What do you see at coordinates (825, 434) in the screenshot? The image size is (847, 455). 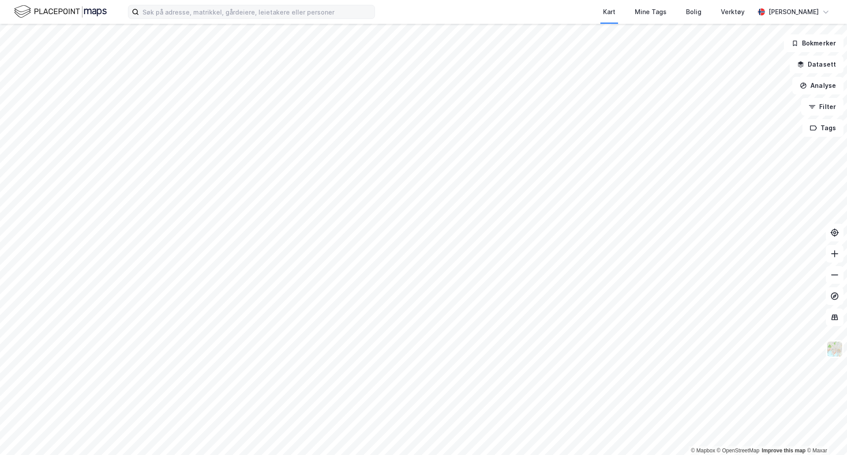 I see `div: Kontrollprogram for chat` at bounding box center [825, 434].